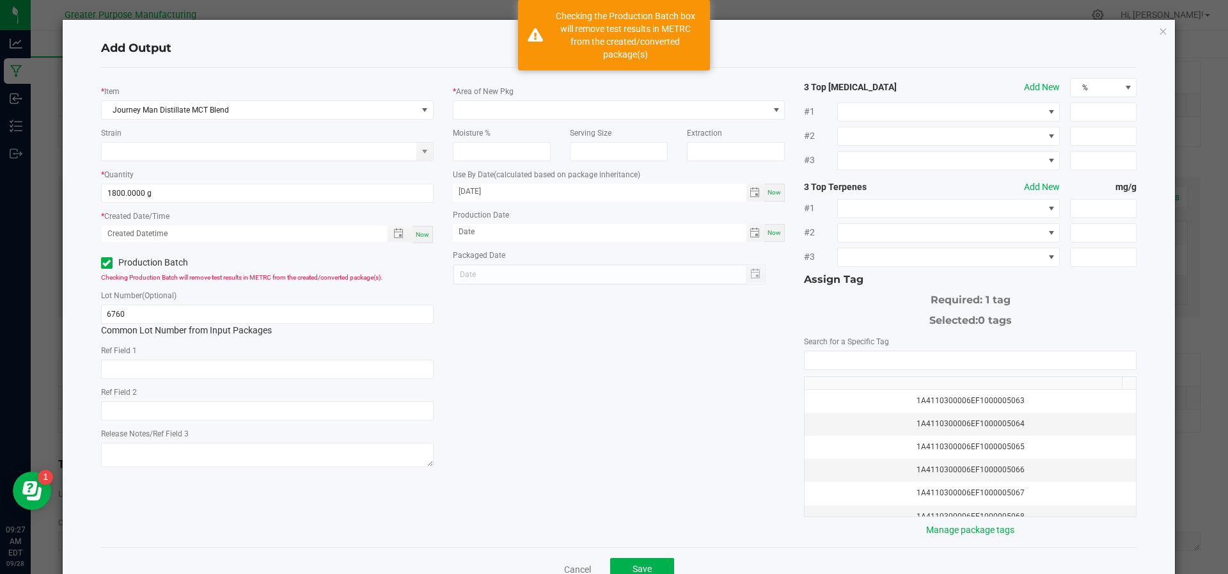 This screenshot has height=574, width=1228. What do you see at coordinates (145, 434) in the screenshot?
I see `label: Release Notes/Ref Field 3` at bounding box center [145, 434].